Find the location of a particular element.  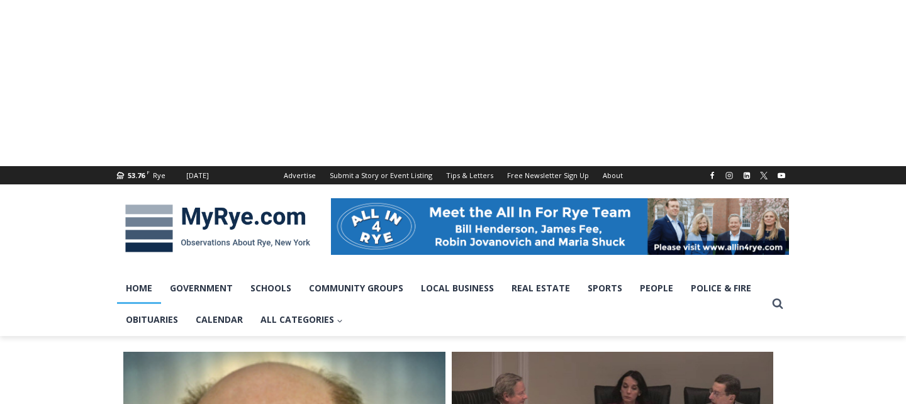

a: About is located at coordinates (613, 175).